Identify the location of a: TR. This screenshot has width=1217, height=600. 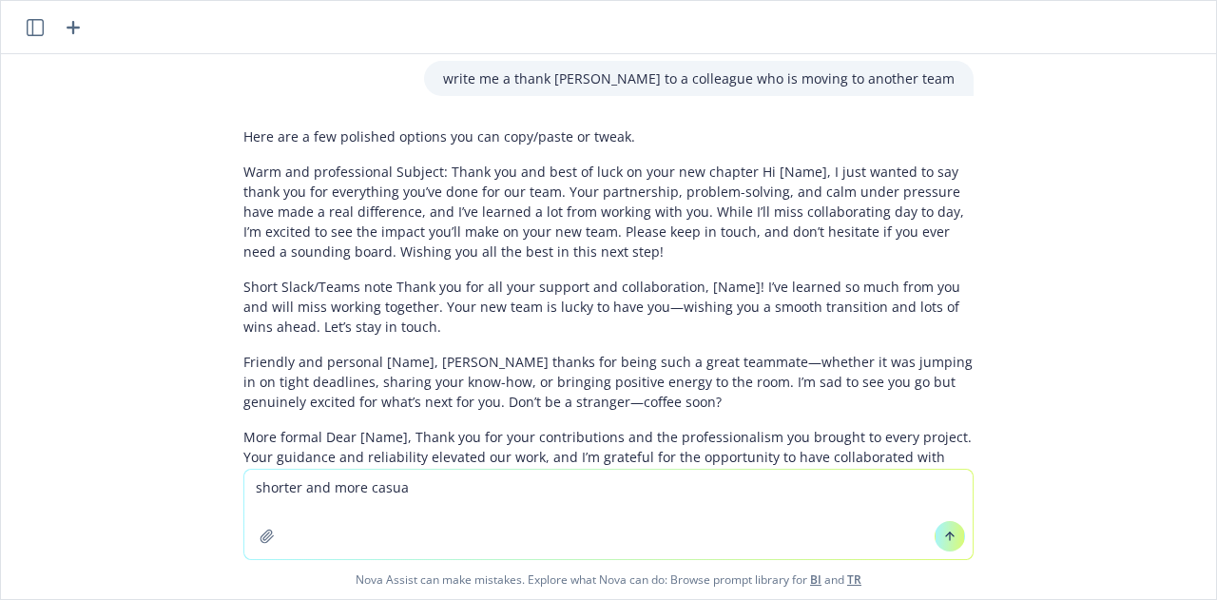
(854, 579).